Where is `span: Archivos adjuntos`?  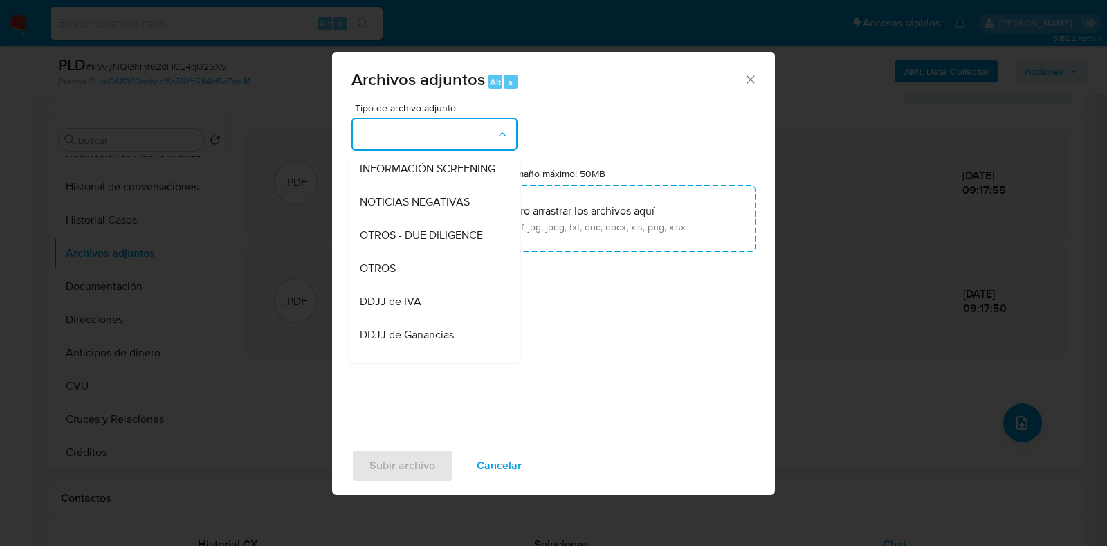 span: Archivos adjuntos is located at coordinates (418, 79).